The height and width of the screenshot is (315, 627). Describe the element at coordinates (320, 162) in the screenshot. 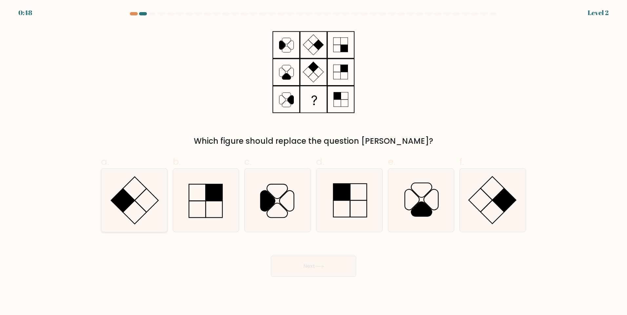

I see `span: d.` at that location.